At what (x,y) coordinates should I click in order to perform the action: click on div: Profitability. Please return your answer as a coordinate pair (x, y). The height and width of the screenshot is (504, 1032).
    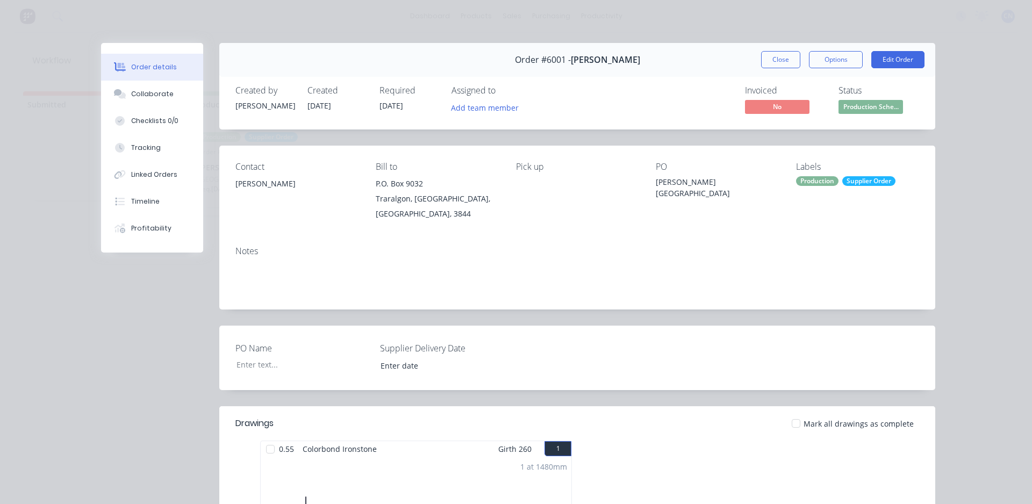
    Looking at the image, I should click on (151, 228).